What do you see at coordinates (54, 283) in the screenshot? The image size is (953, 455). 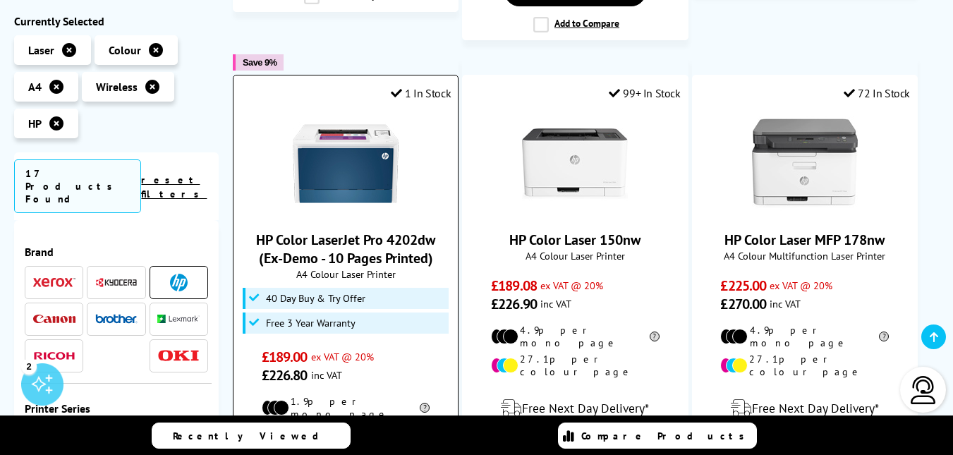 I see `img: Xerox` at bounding box center [54, 283].